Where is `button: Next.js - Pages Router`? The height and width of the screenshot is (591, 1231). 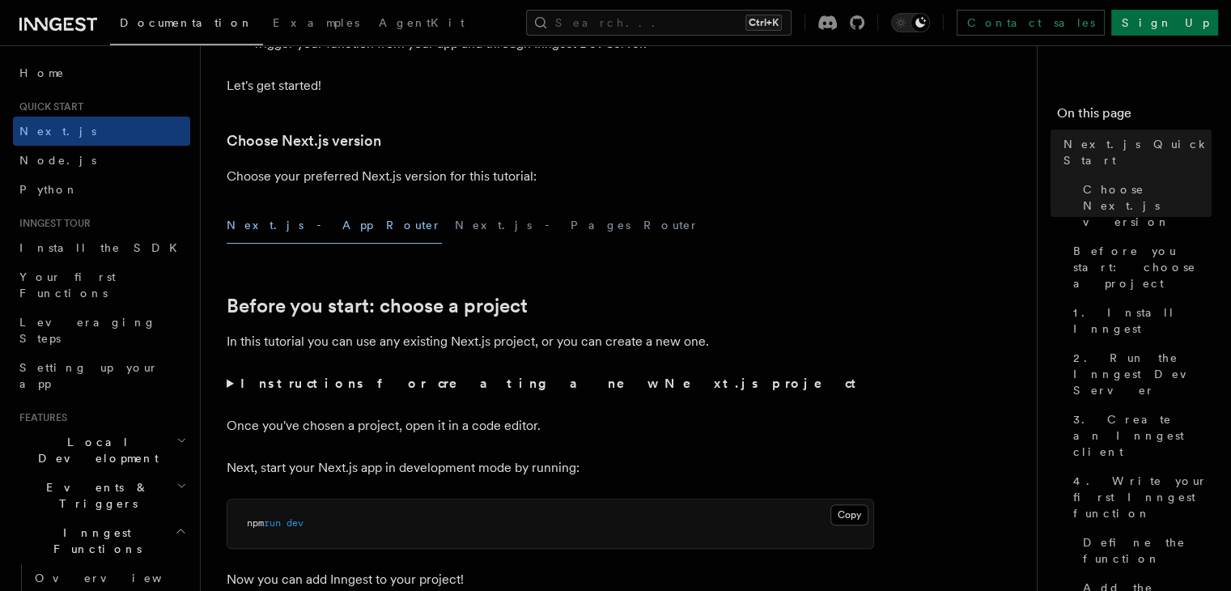 button: Next.js - Pages Router is located at coordinates (577, 225).